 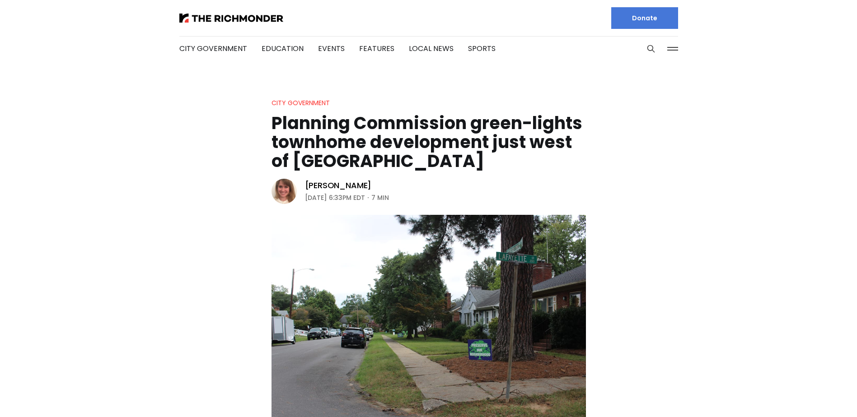 What do you see at coordinates (282, 48) in the screenshot?
I see `a: Education` at bounding box center [282, 48].